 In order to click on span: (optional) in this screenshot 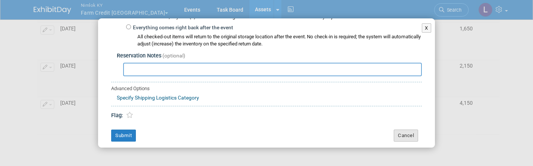, I will do `click(174, 55)`.